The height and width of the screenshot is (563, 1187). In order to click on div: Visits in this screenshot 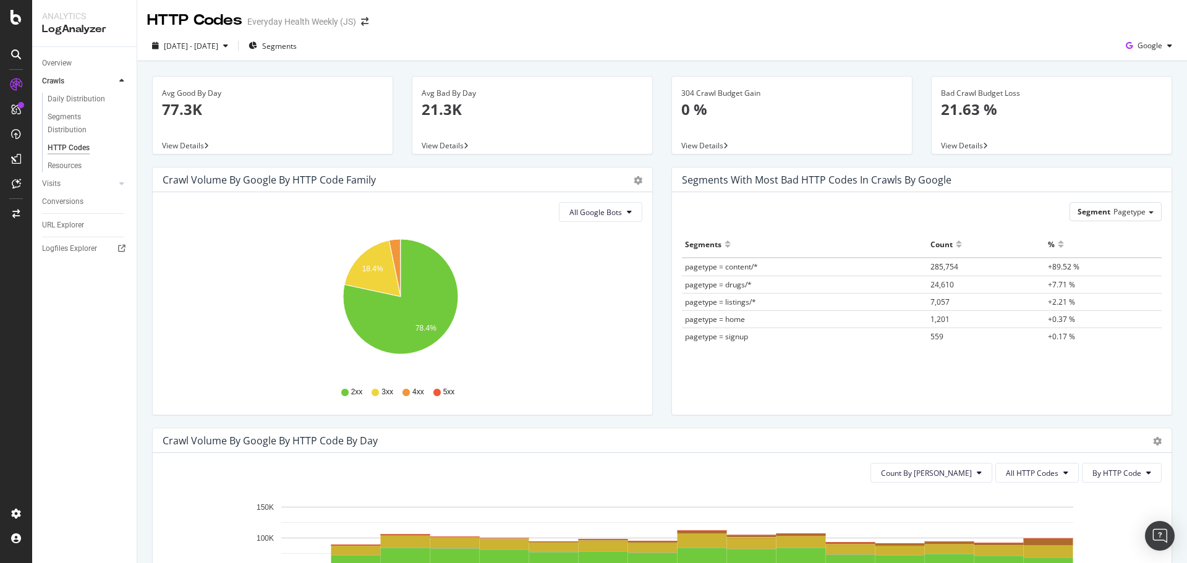, I will do `click(51, 184)`.